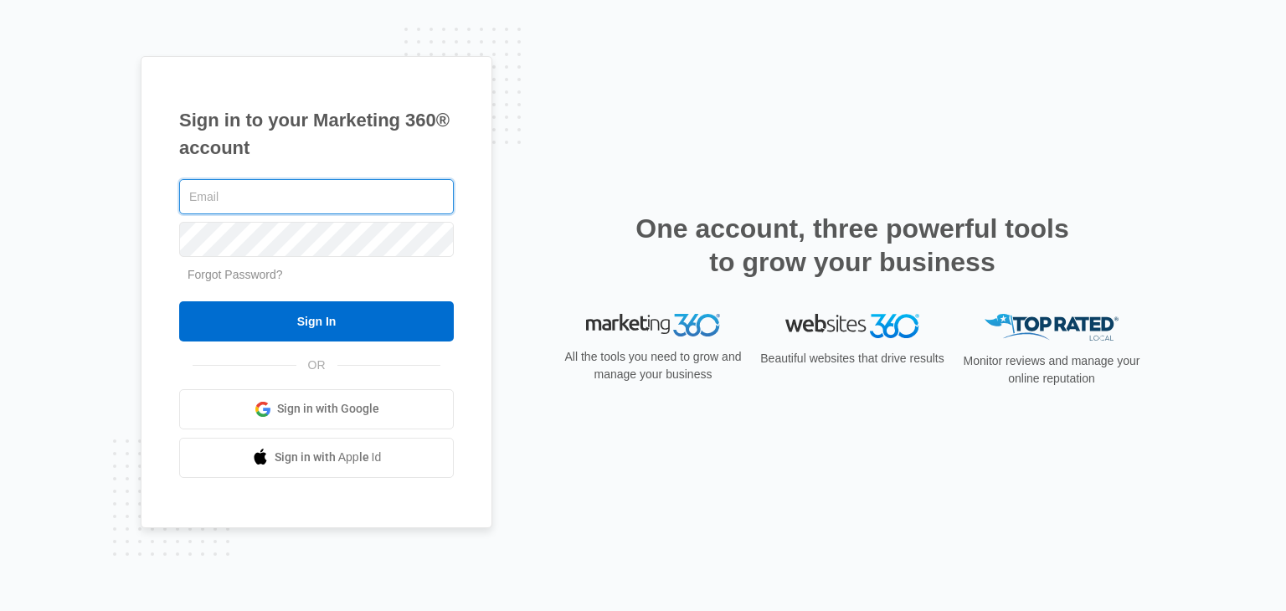 This screenshot has width=1286, height=611. Describe the element at coordinates (317, 458) in the screenshot. I see `a: Sign in with Apple Id` at that location.